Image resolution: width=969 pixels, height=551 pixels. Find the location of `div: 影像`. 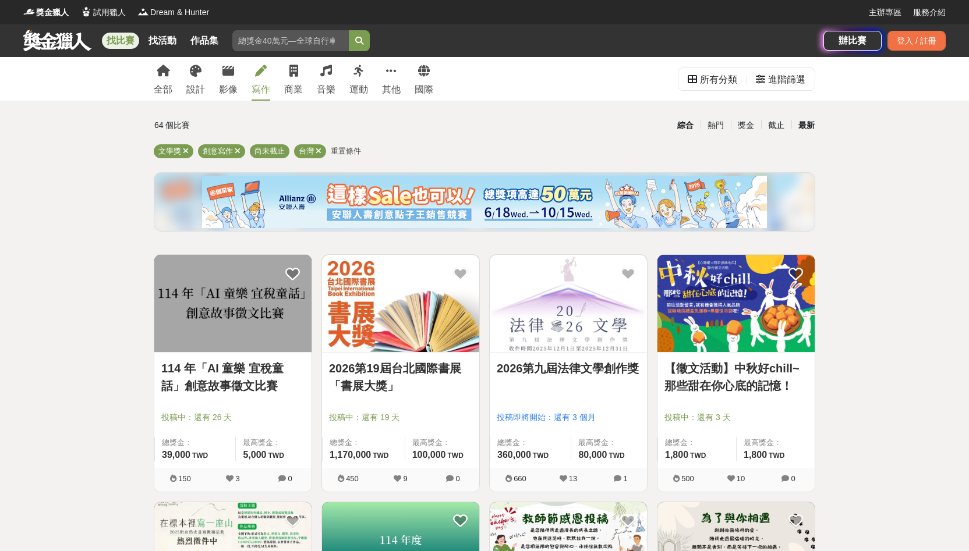

div: 影像 is located at coordinates (228, 90).